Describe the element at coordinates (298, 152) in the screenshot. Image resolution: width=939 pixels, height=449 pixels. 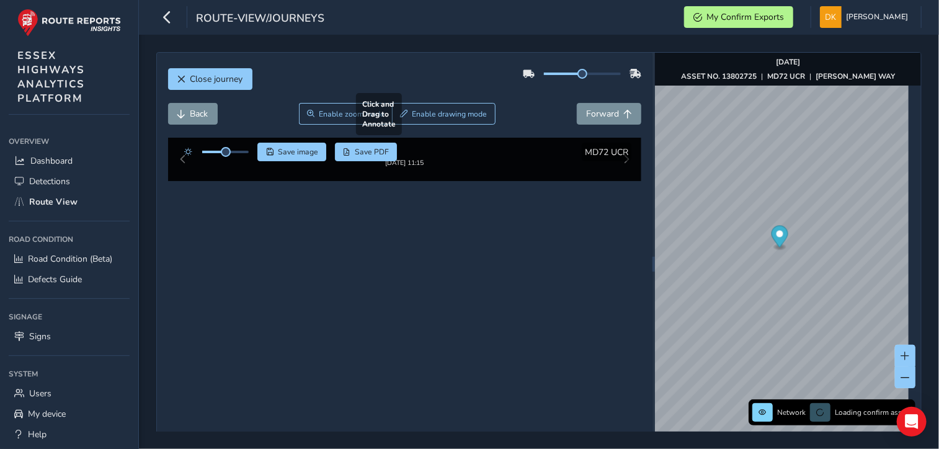
I see `span: Save image` at that location.